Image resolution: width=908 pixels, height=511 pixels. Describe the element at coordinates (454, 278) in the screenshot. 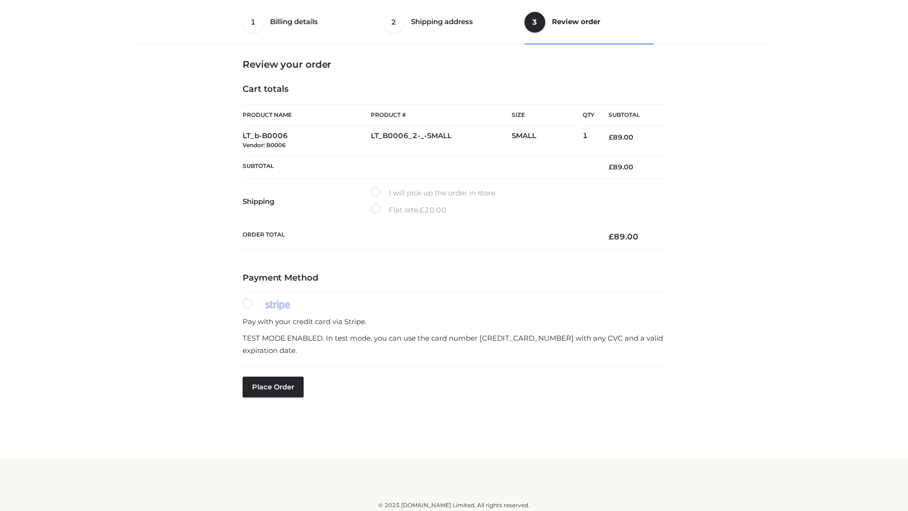

I see `h4: Payment Method` at that location.